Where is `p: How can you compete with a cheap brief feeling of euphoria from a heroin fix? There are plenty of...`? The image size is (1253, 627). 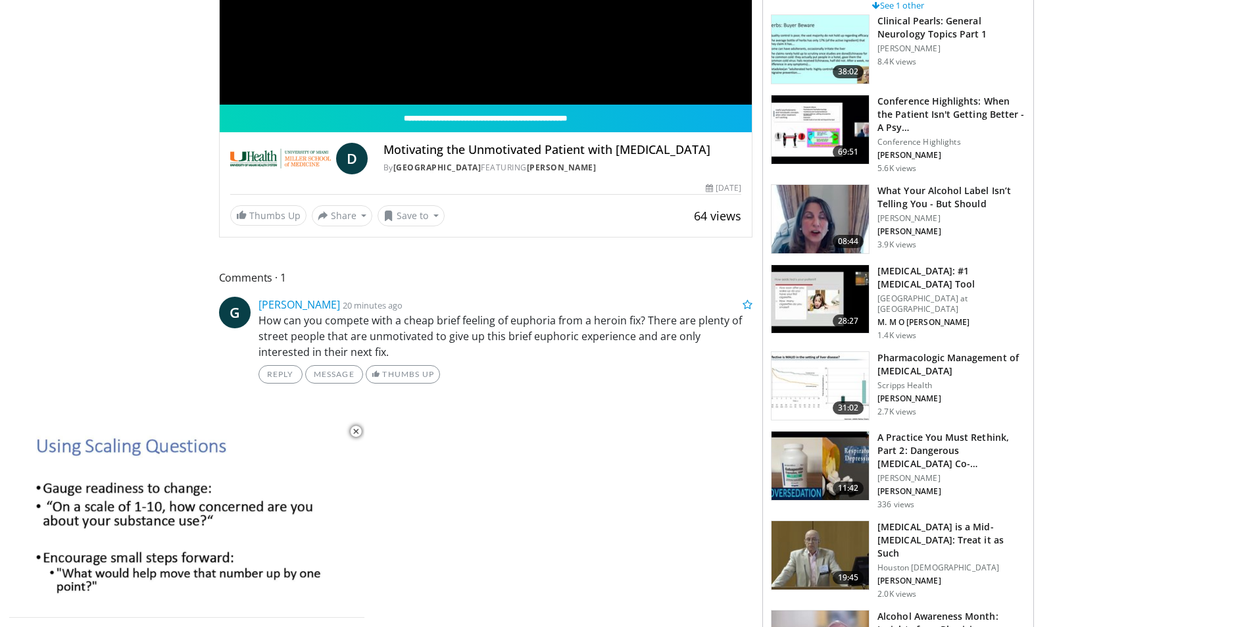 p: How can you compete with a cheap brief feeling of euphoria from a heroin fix? There are plenty of... is located at coordinates (506, 336).